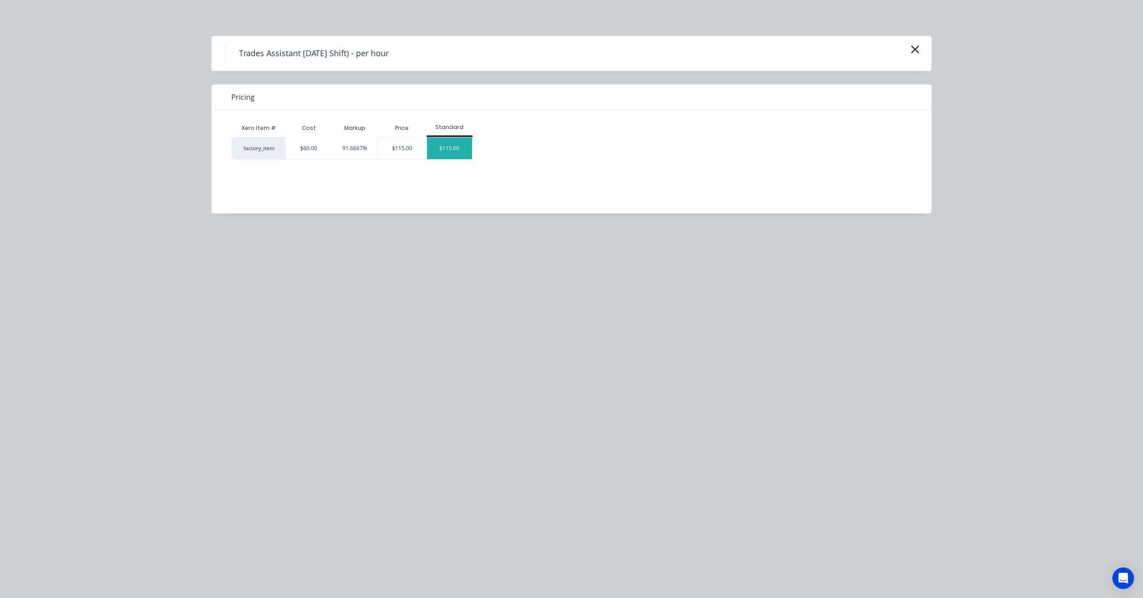 Image resolution: width=1143 pixels, height=598 pixels. What do you see at coordinates (354, 148) in the screenshot?
I see `div: 91.6667%` at bounding box center [354, 148].